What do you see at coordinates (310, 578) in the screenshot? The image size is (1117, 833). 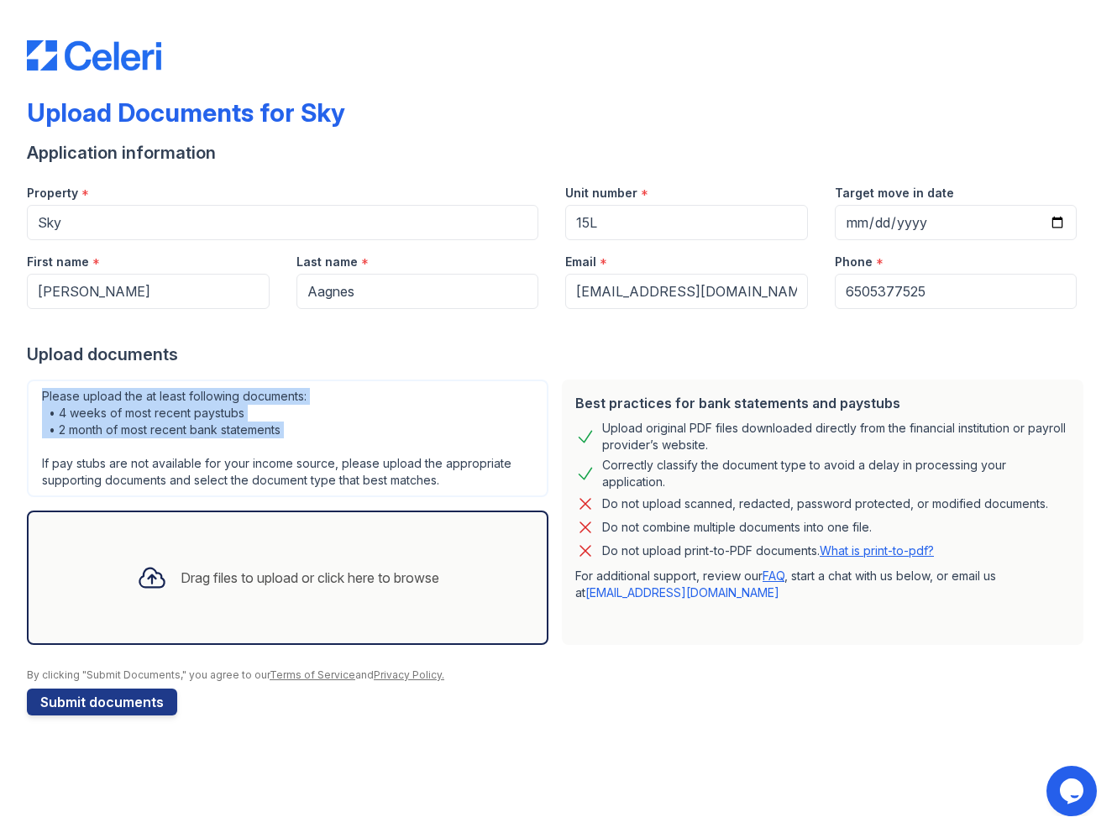 I see `div: Drag files to upload or click here to browse` at bounding box center [310, 578].